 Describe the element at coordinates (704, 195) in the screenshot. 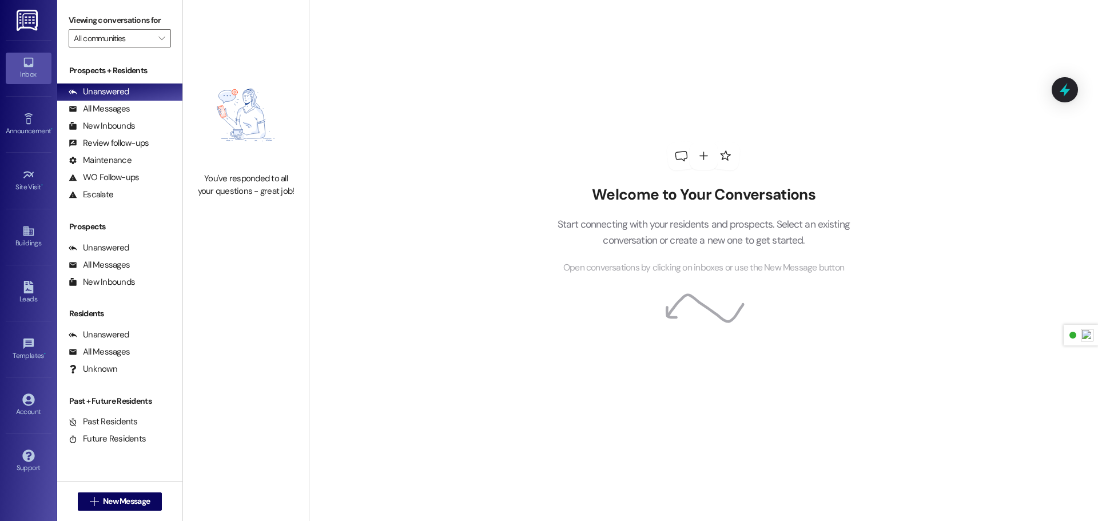

I see `h2: Welcome to Your Conversations` at that location.